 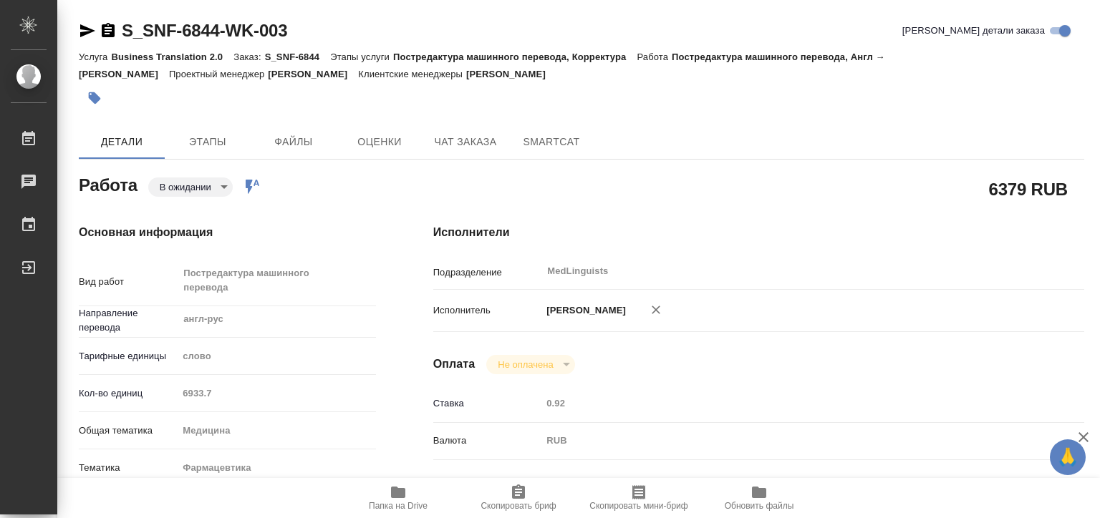 What do you see at coordinates (276, 431) in the screenshot?
I see `div: Медицина` at bounding box center [276, 431].